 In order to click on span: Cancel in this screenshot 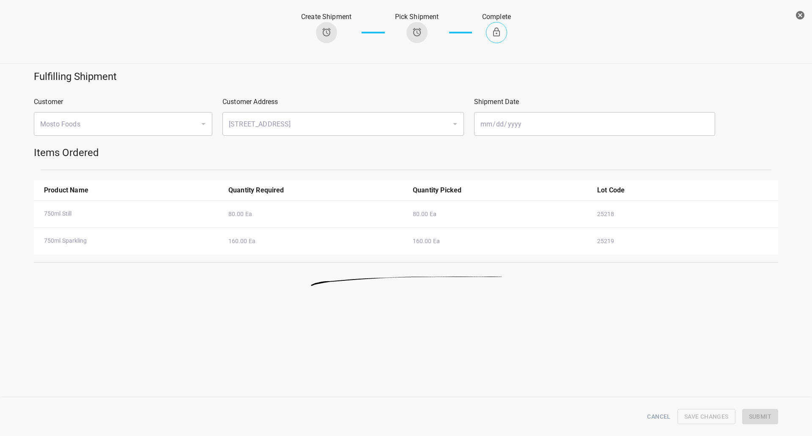, I will do `click(659, 417)`.